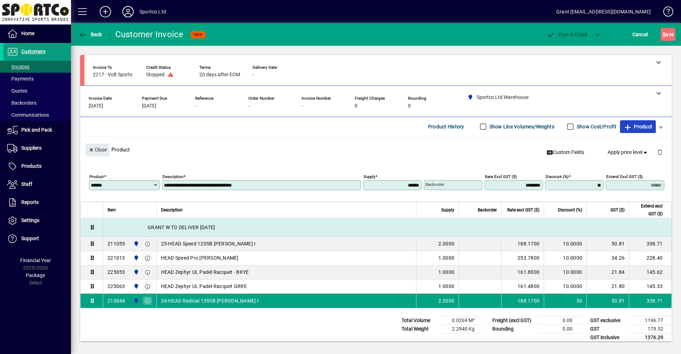 The width and height of the screenshot is (681, 354). Describe the element at coordinates (565, 301) in the screenshot. I see `td: 30` at that location.